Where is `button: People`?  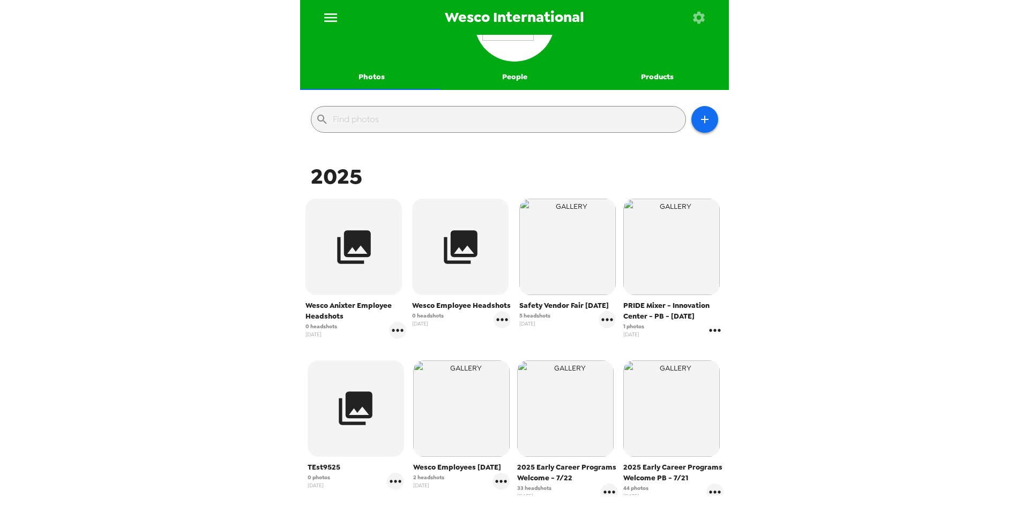 button: People is located at coordinates (514, 77).